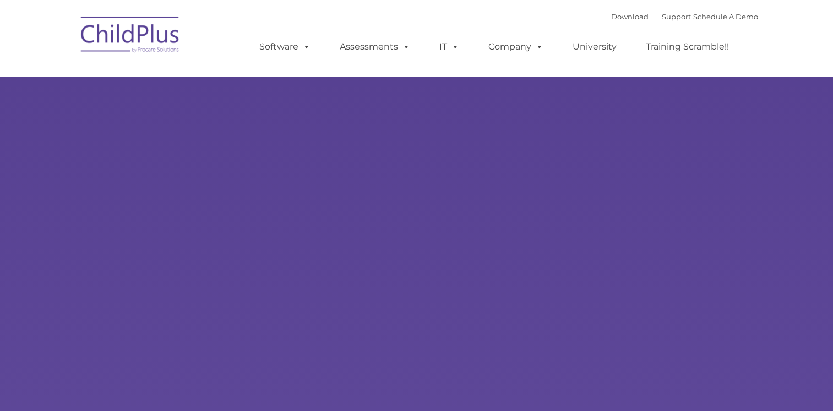  I want to click on a: Schedule A Demo, so click(726, 17).